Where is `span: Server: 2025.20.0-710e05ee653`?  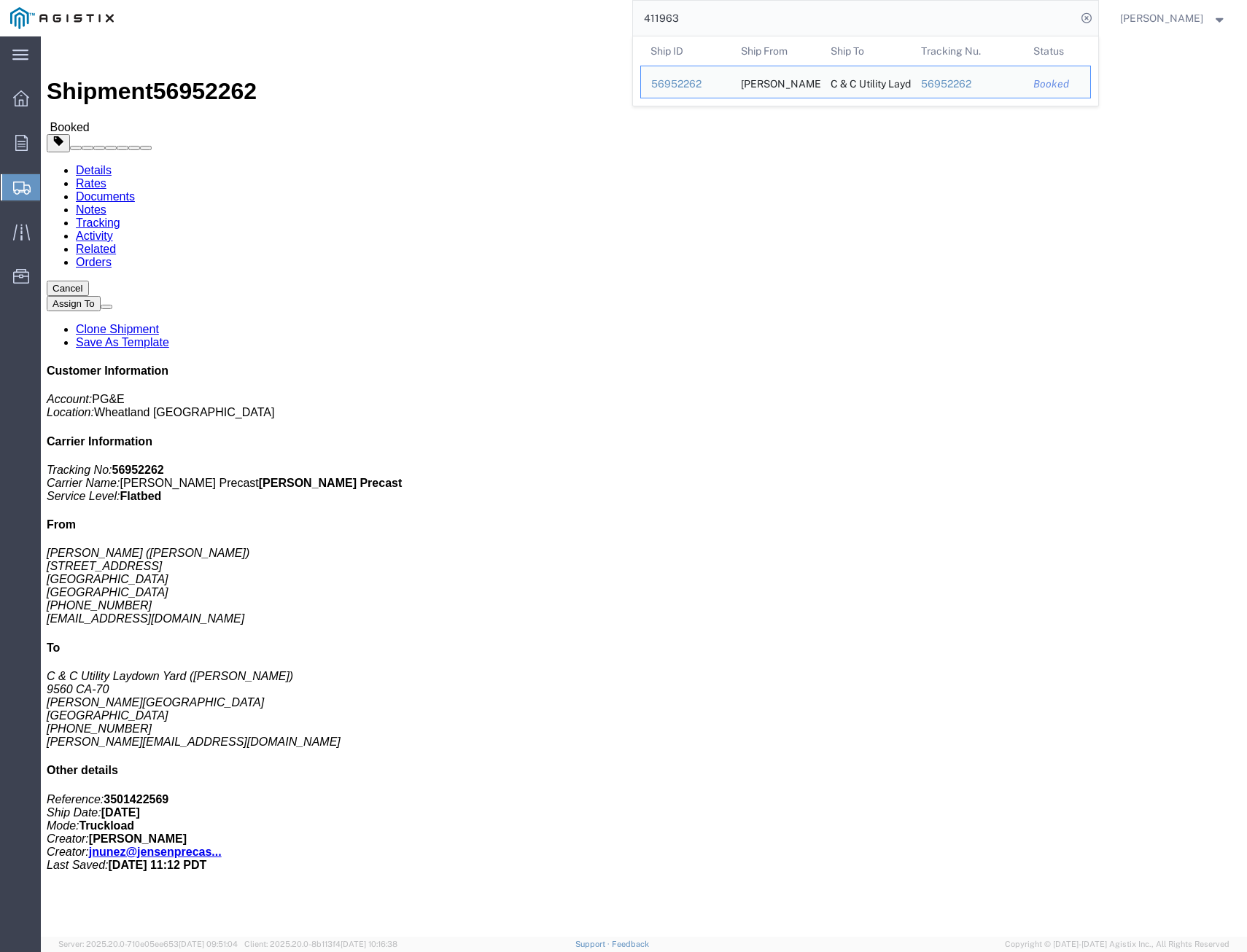 span: Server: 2025.20.0-710e05ee653 is located at coordinates (148, 944).